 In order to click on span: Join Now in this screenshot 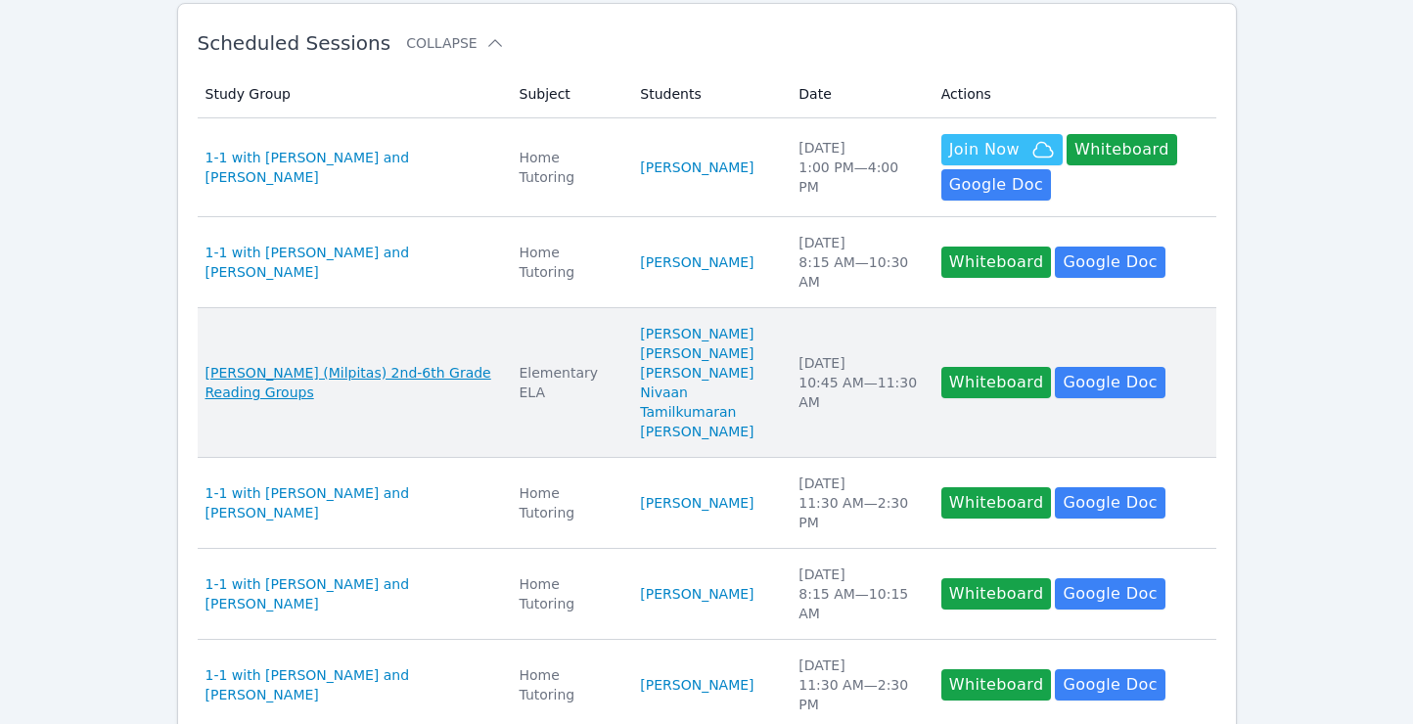, I will do `click(985, 150)`.